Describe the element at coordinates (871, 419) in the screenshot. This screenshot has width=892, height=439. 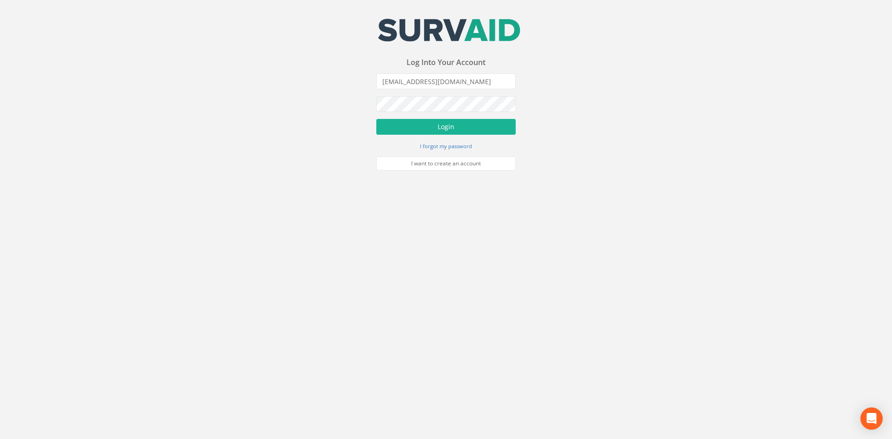
I see `div: Open Intercom Messenger` at that location.